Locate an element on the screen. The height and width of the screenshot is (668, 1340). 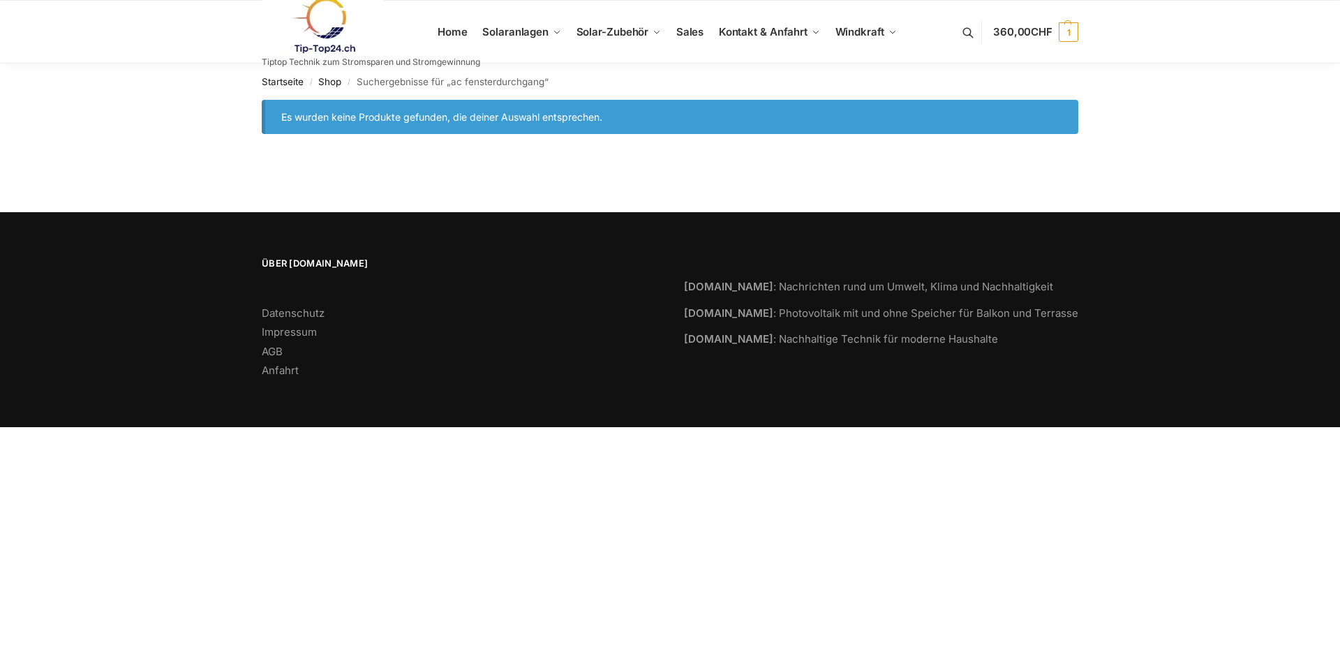
span: Solar-Zubehör is located at coordinates (613, 31).